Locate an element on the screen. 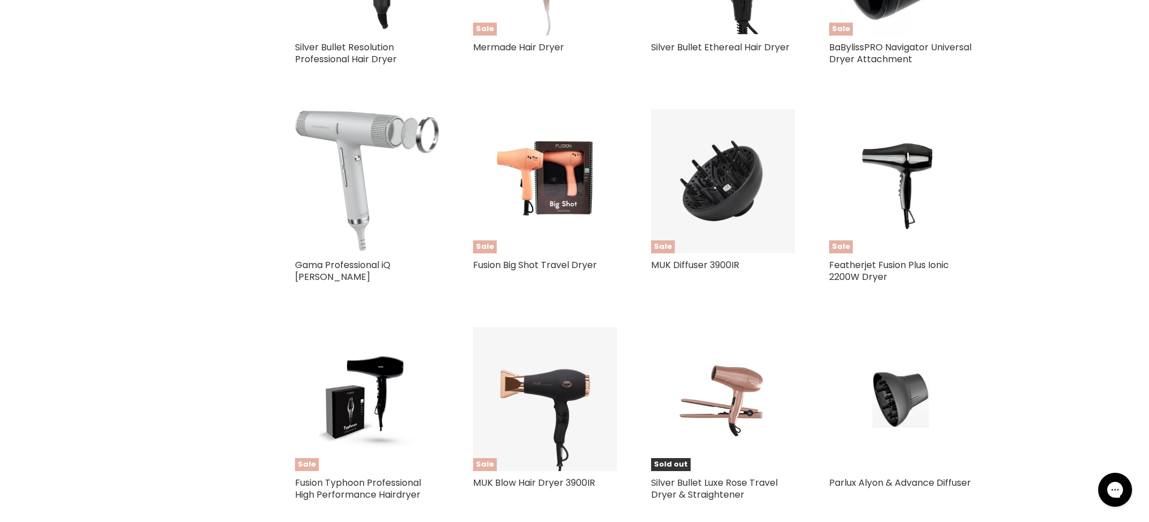 This screenshot has height=522, width=1149. img: Silver Bullet Luxe Rose Travel Dryer & Straightener is located at coordinates (723, 398).